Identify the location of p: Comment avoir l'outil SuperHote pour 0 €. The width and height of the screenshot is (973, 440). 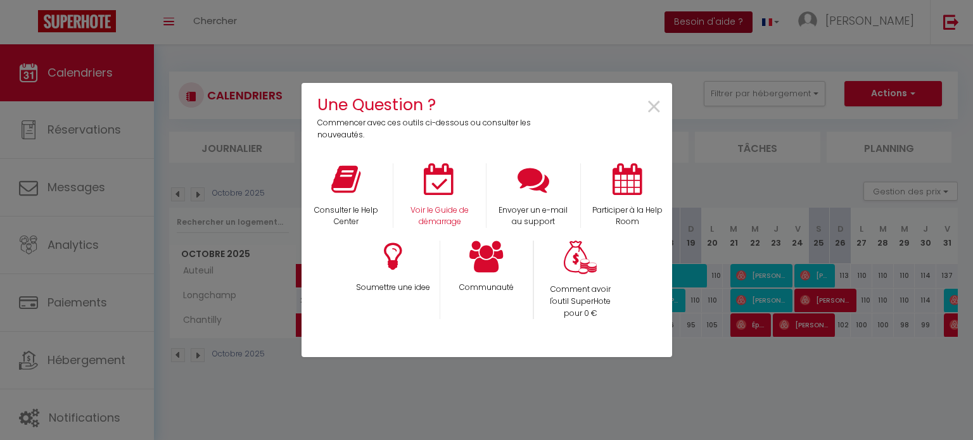
(580, 302).